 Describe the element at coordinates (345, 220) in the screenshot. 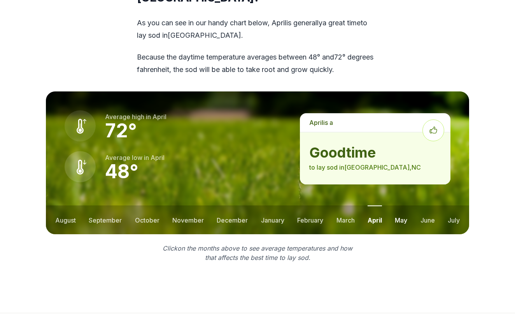

I see `button: march` at that location.